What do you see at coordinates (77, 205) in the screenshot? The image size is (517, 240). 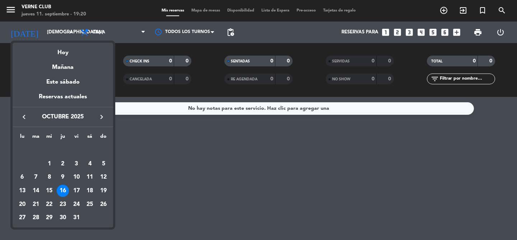 I see `td: 24 de octubre de 2025` at bounding box center [77, 205].